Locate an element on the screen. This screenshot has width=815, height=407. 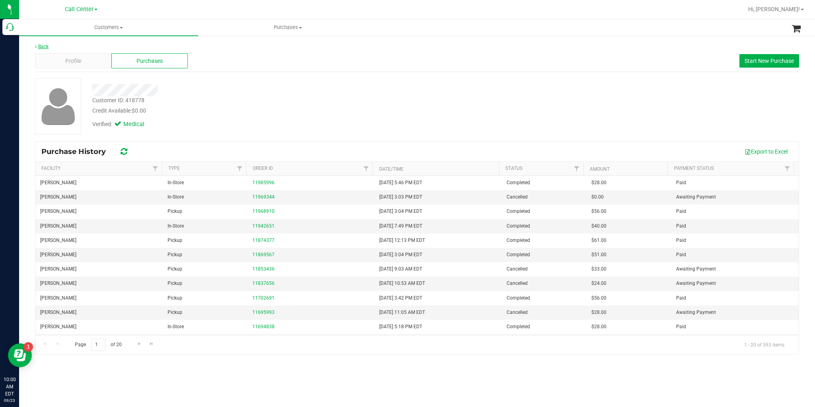
a: Date/Time is located at coordinates (391, 169).